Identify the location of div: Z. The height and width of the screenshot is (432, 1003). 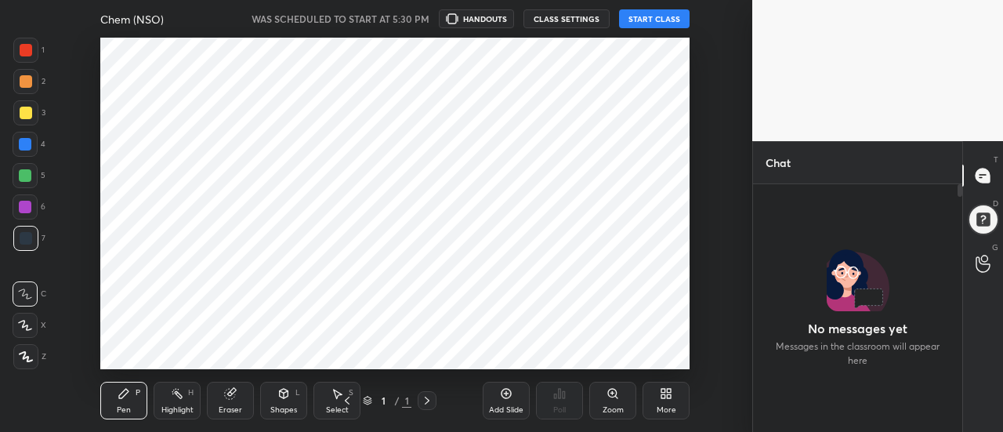
(30, 357).